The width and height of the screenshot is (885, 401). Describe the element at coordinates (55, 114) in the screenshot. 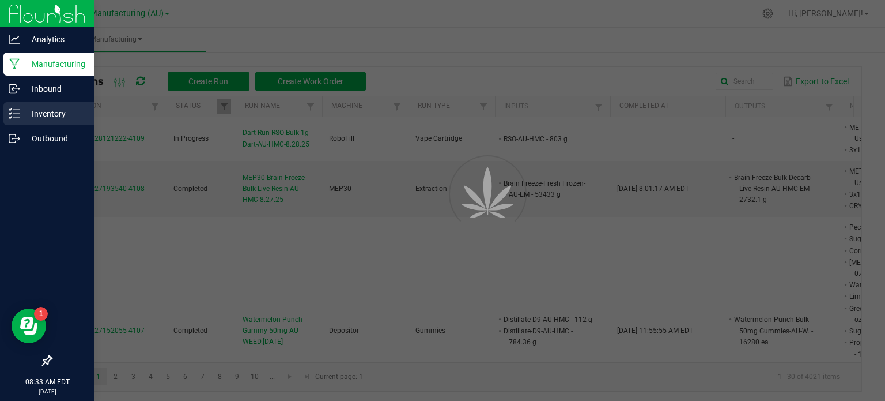

I see `p: Inventory` at that location.